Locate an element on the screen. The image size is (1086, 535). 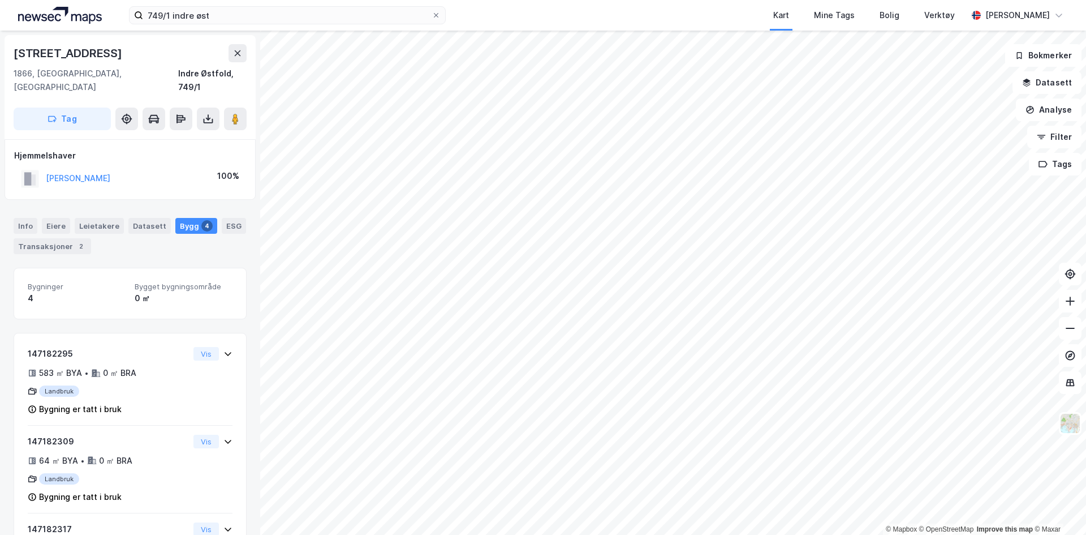
input: Søk på adresse, matrikkel, gårdeiere, leietakere eller personer is located at coordinates (287, 15).